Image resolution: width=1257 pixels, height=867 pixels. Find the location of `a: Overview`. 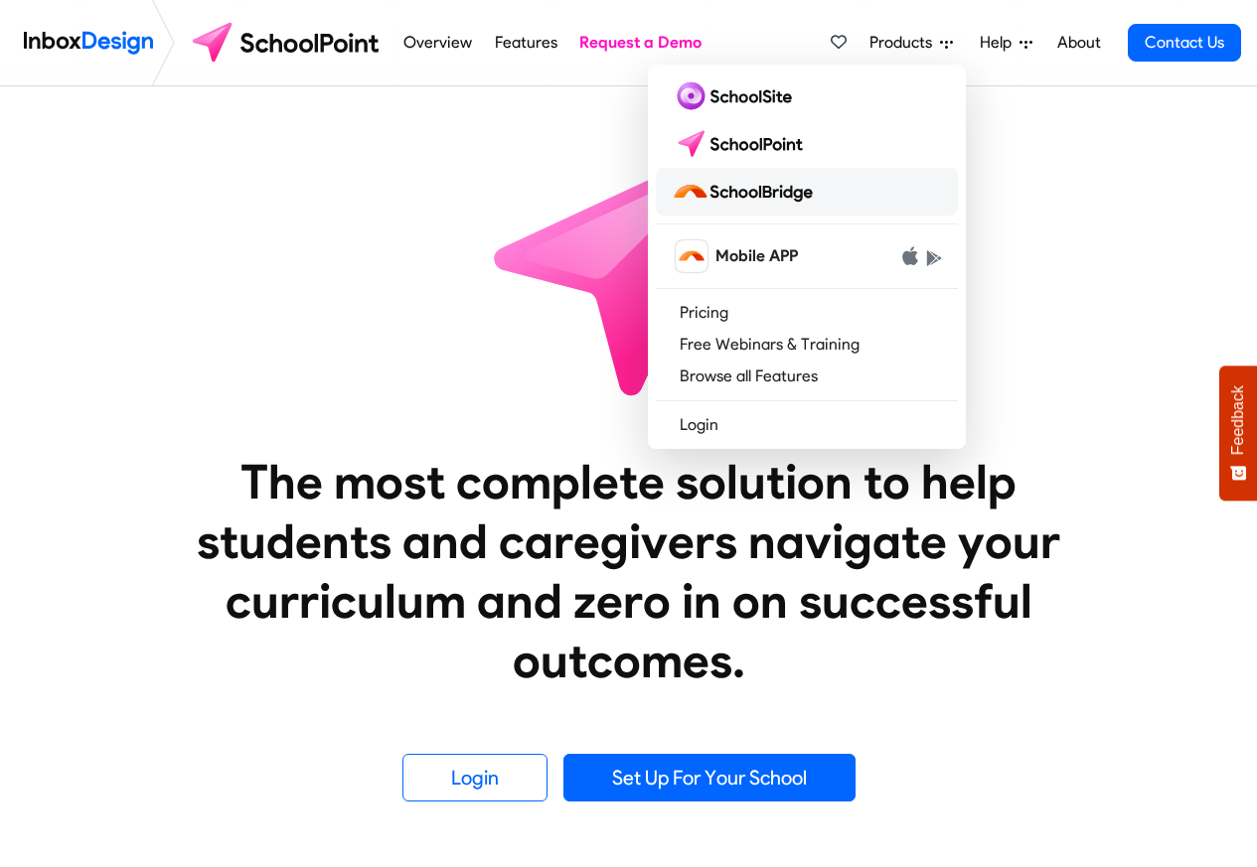

a: Overview is located at coordinates (438, 43).